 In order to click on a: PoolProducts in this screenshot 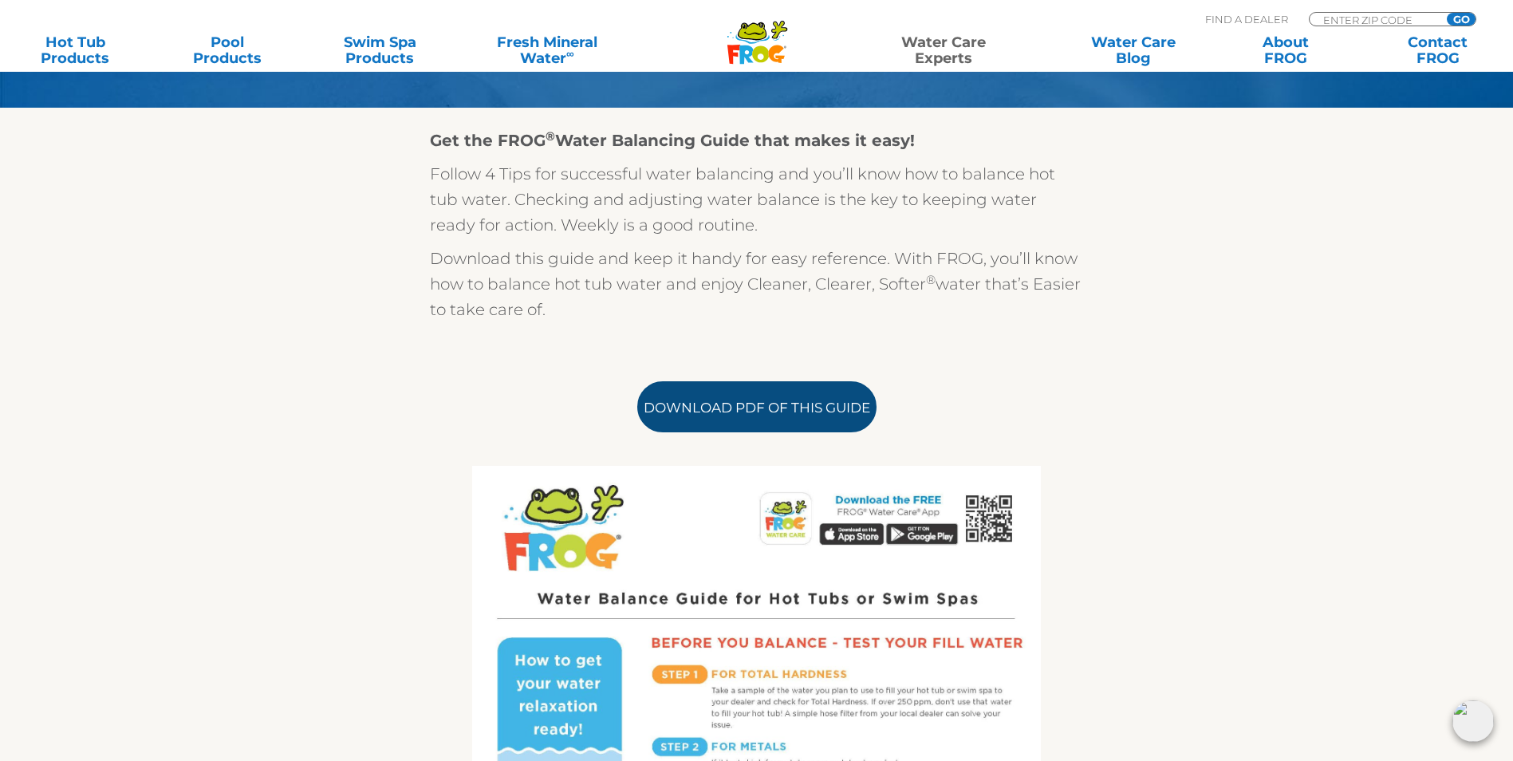, I will do `click(227, 50)`.